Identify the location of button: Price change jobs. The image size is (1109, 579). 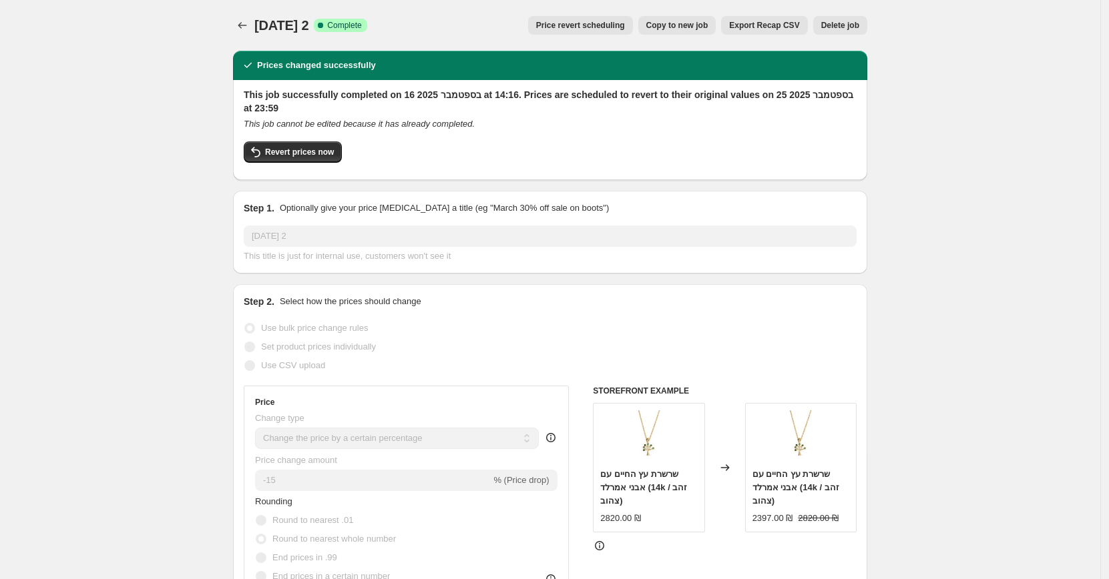
(242, 25).